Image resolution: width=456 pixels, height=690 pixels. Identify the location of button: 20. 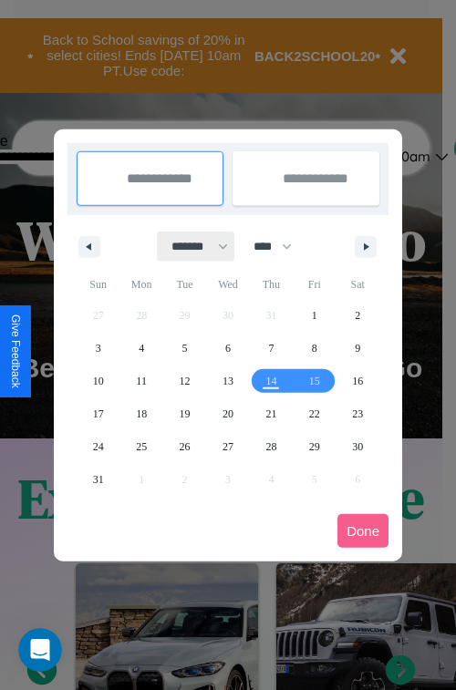
(227, 414).